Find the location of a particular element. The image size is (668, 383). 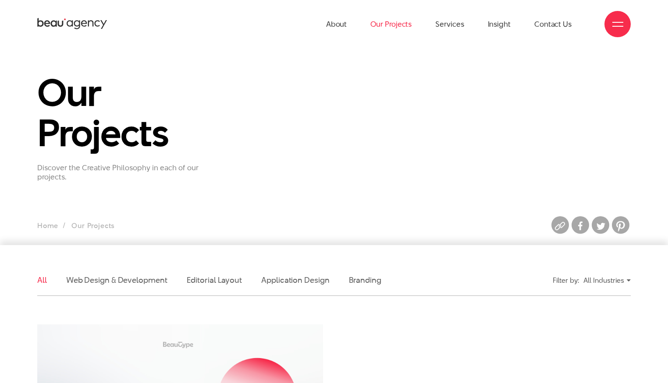

a: Branding is located at coordinates (365, 280).